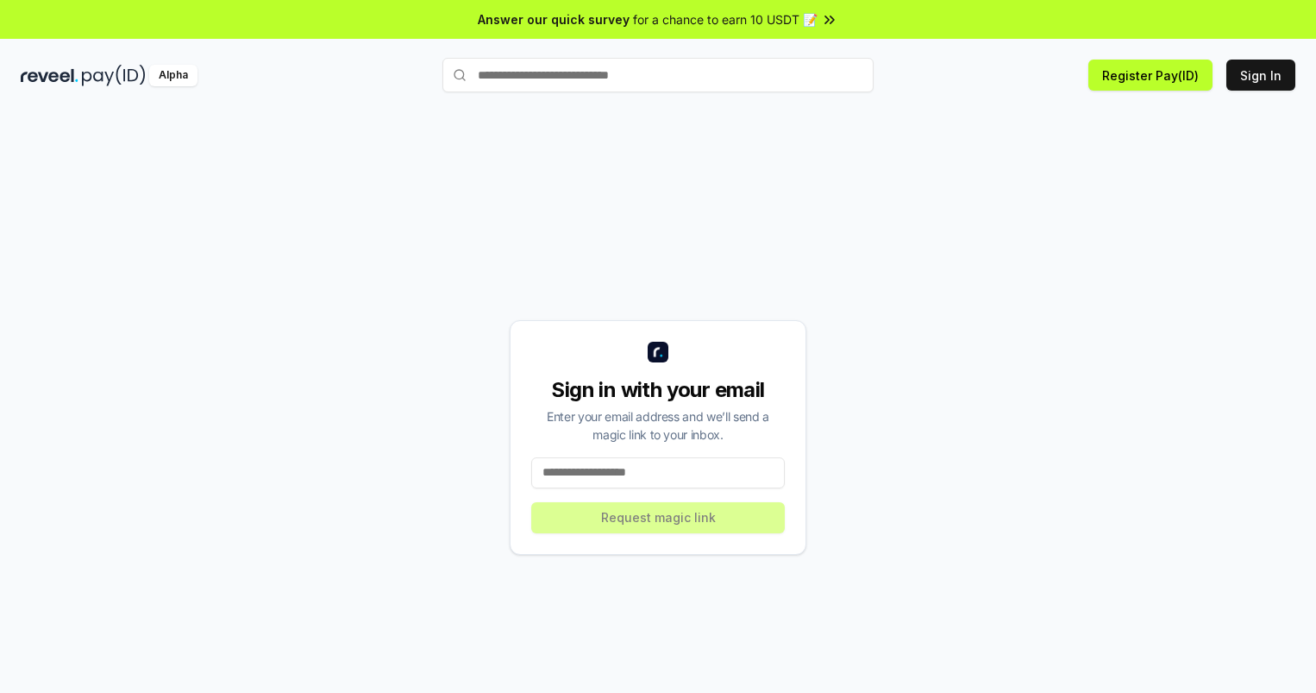  What do you see at coordinates (1261, 75) in the screenshot?
I see `button: Sign In` at bounding box center [1261, 75].